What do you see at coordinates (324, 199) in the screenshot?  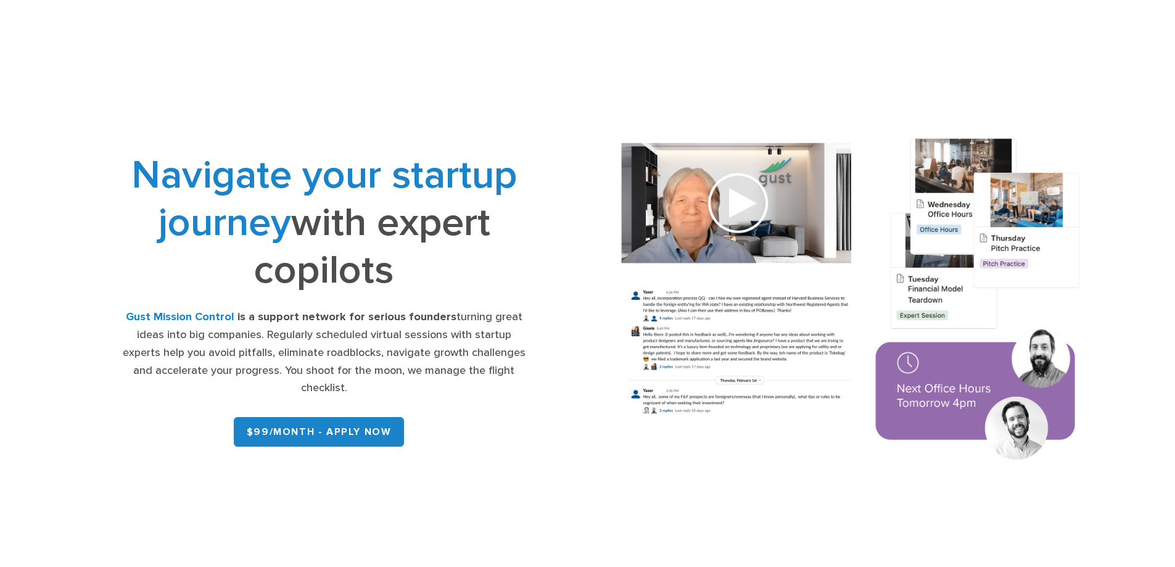 I see `span: Navigate your startup journey` at bounding box center [324, 199].